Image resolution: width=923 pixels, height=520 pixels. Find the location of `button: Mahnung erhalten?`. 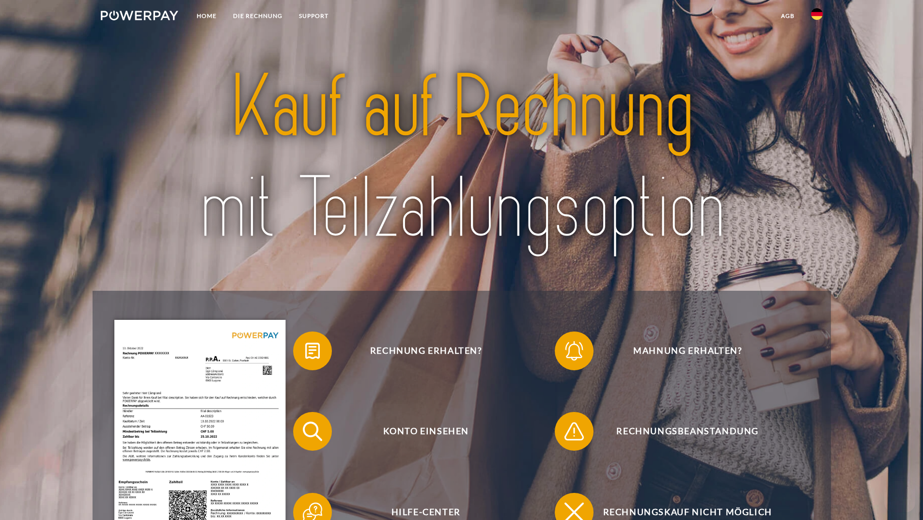

button: Mahnung erhalten? is located at coordinates (680, 351).